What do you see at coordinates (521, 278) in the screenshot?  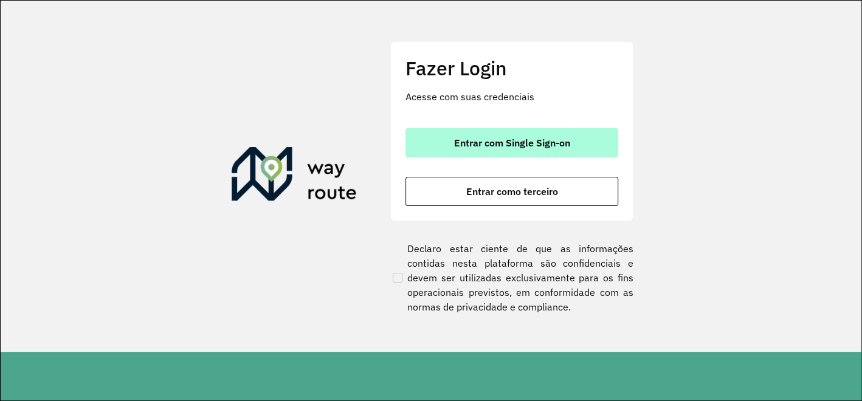 I see `font: Declaro estar ciente de que as informações contidas nesta plataforma são confidenciais e devem se...` at bounding box center [521, 278].